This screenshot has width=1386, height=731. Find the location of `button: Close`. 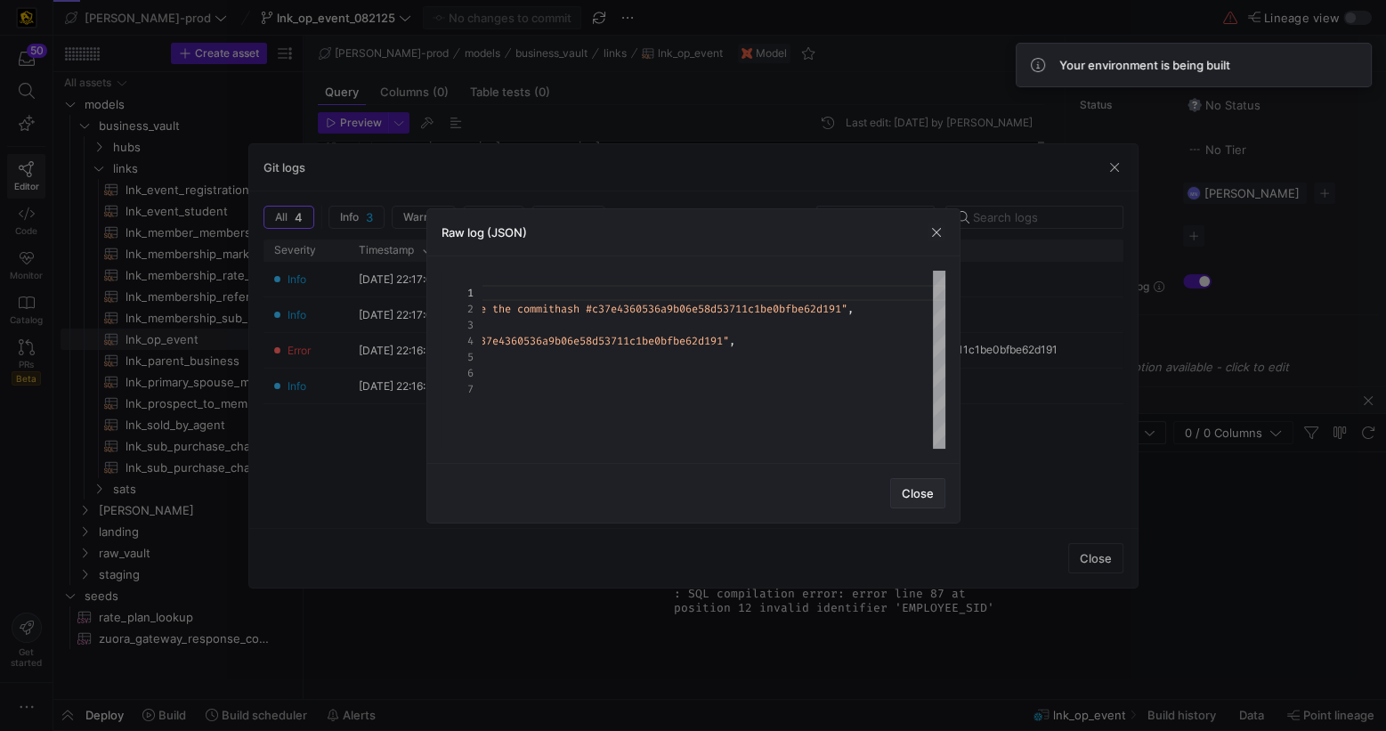

button: Close is located at coordinates (918, 493).